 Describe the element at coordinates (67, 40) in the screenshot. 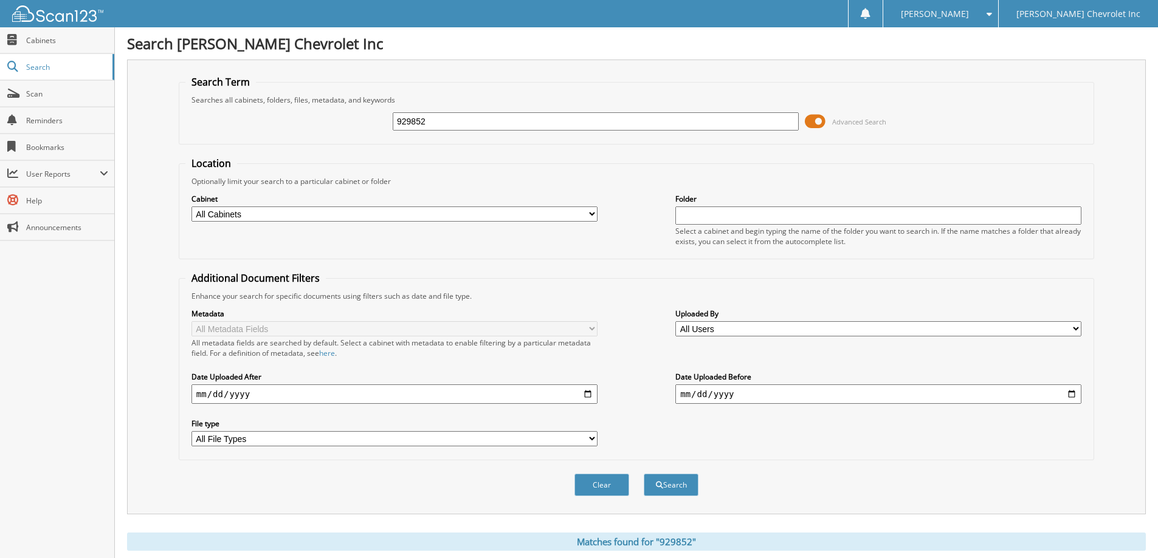

I see `span: Cabinets` at that location.